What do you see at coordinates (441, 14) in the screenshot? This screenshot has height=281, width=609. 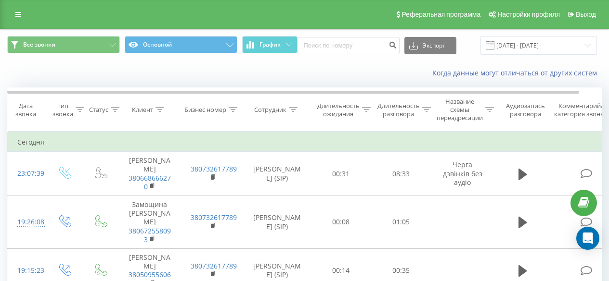 I see `span: Реферальная программа` at bounding box center [441, 14].